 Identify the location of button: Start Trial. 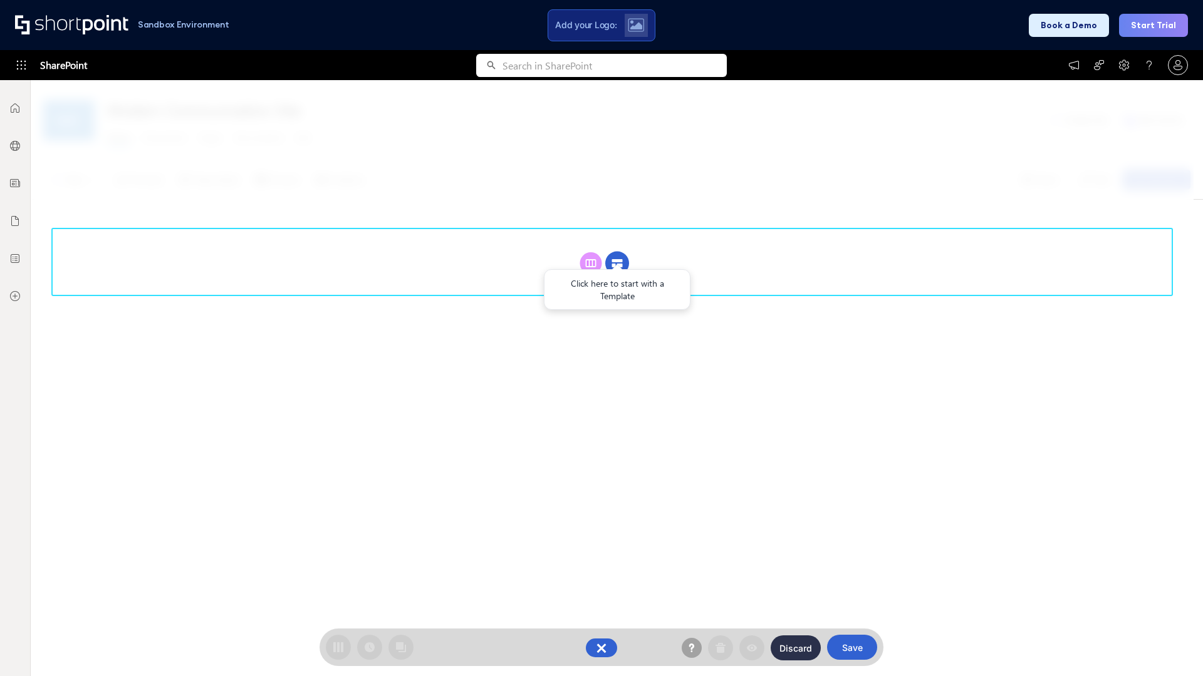
(1153, 25).